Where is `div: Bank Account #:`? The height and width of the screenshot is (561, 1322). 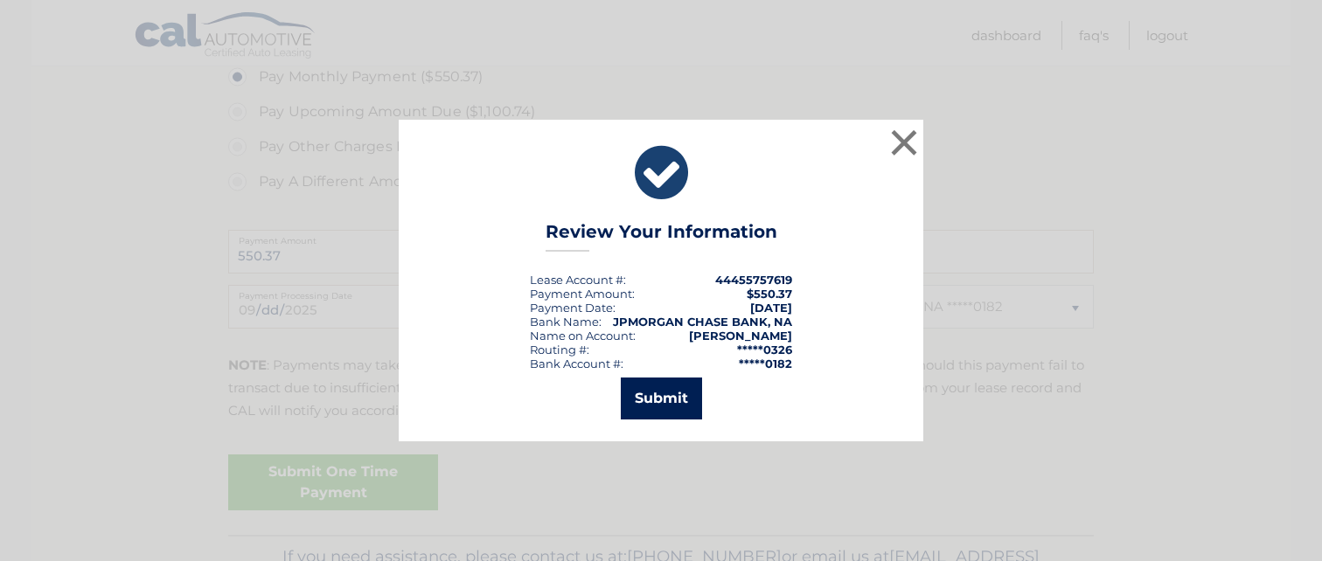 div: Bank Account #: is located at coordinates (576, 364).